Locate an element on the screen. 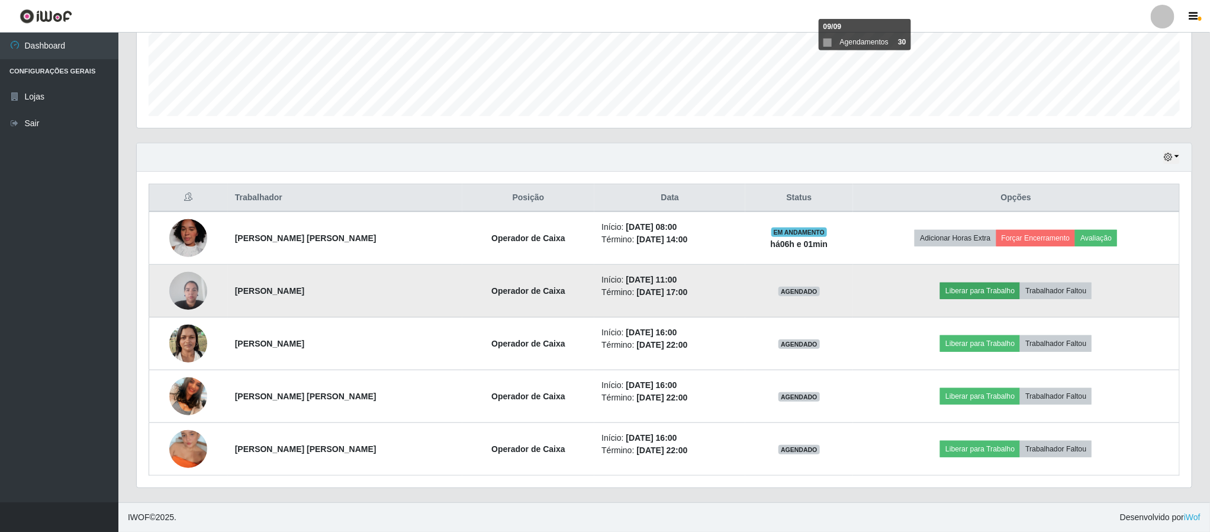  img: 1742965437986.jpeg is located at coordinates (188, 238).